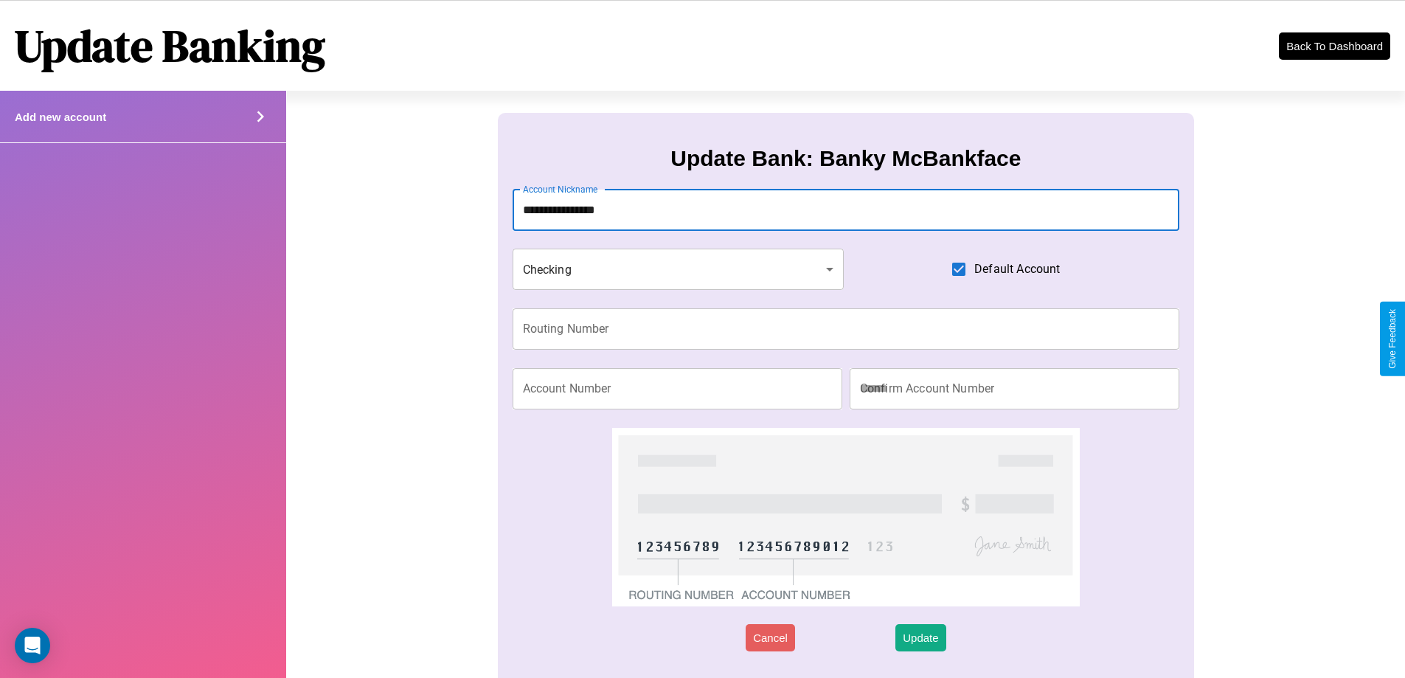  I want to click on button: Back To Dashboard, so click(1334, 46).